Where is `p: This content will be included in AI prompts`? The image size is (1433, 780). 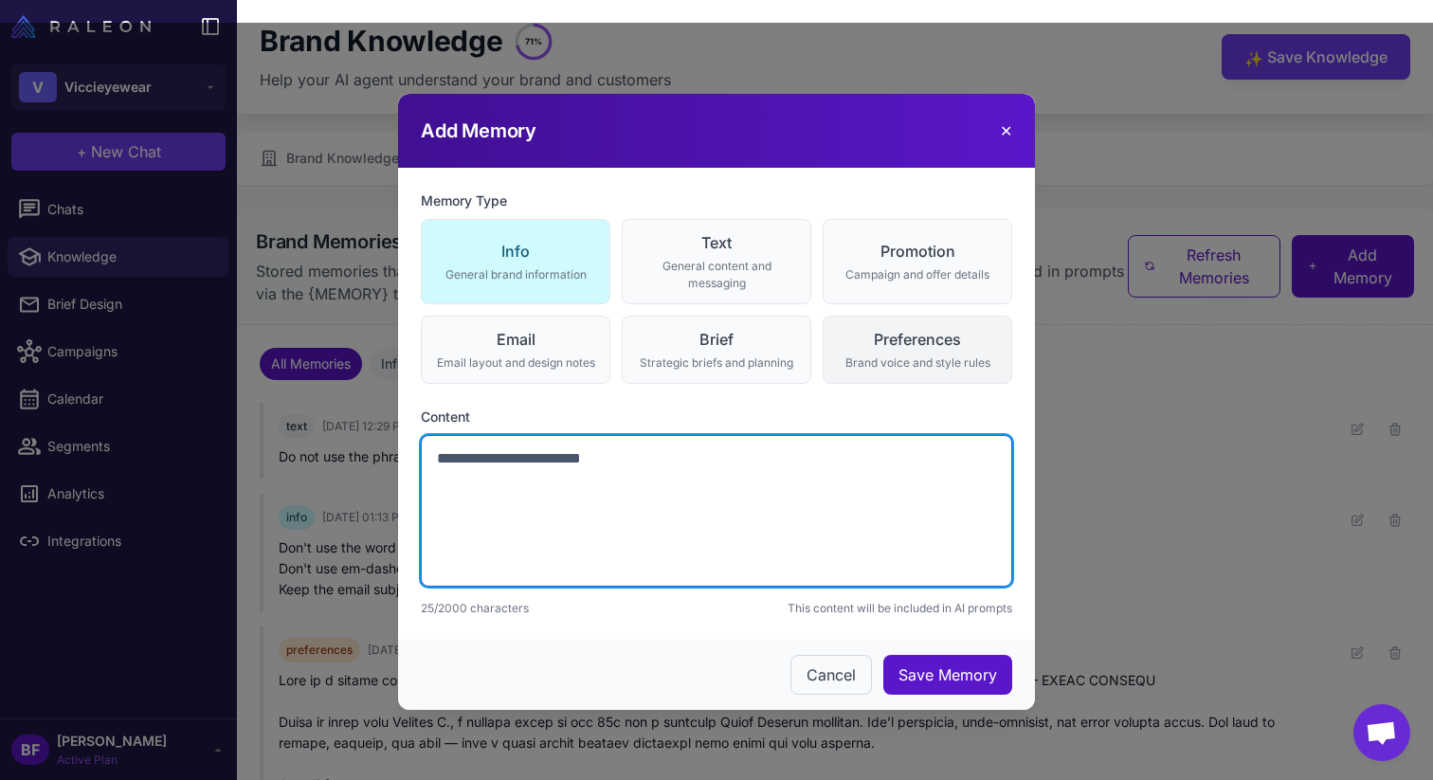
p: This content will be included in AI prompts is located at coordinates (900, 609).